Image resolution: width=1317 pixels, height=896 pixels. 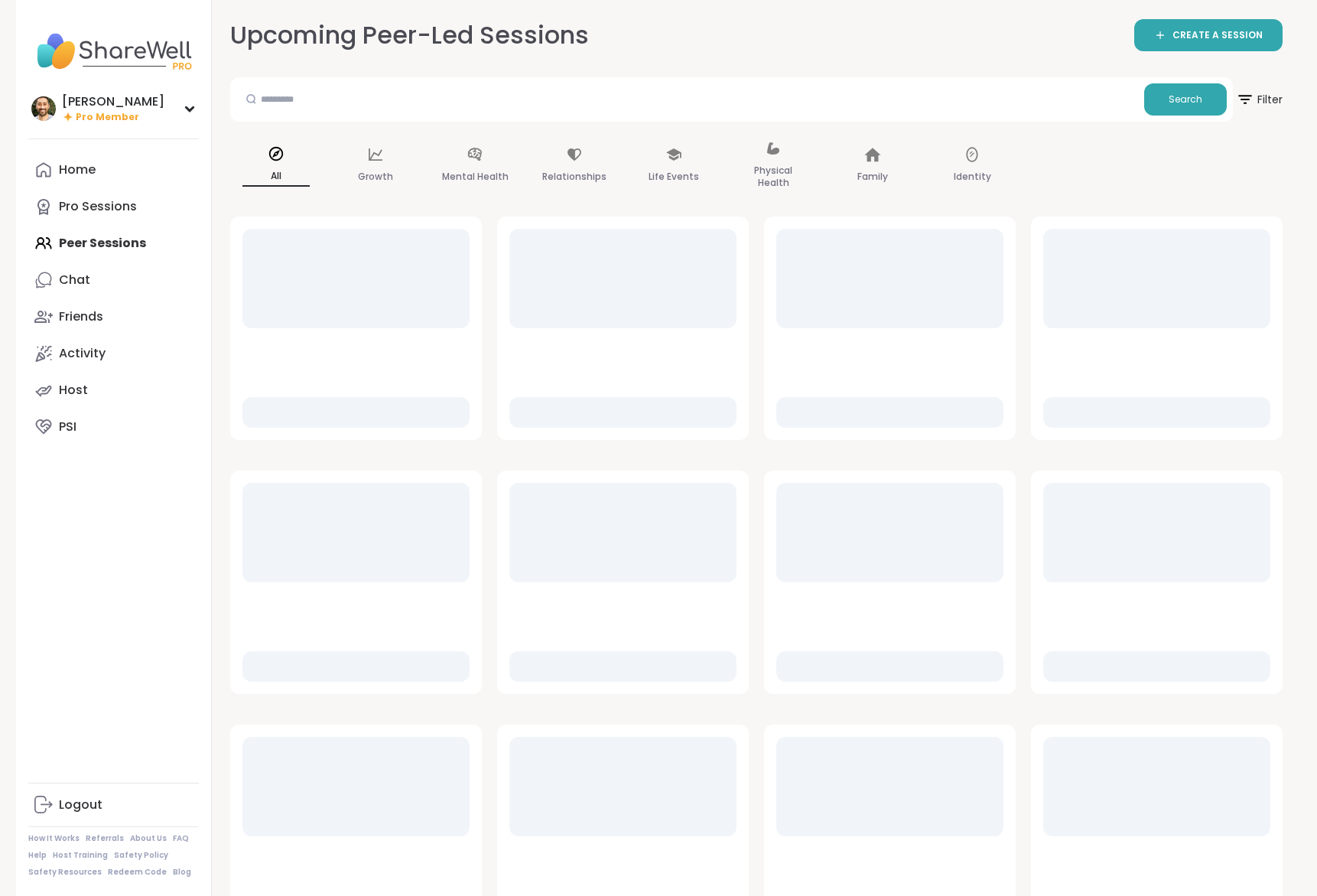 What do you see at coordinates (113, 316) in the screenshot?
I see `a: Friends` at bounding box center [113, 316].